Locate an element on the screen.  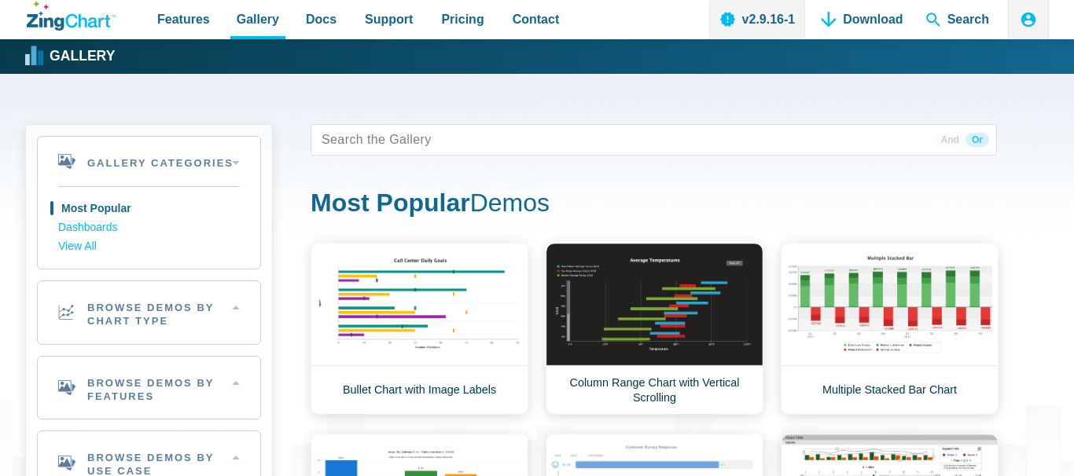
span: Pricing is located at coordinates (462, 19).